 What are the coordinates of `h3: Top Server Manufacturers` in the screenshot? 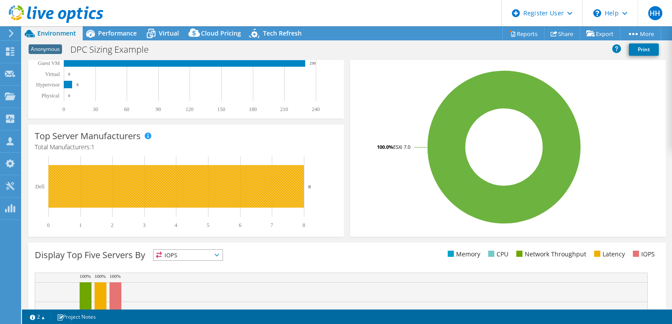 It's located at (87, 136).